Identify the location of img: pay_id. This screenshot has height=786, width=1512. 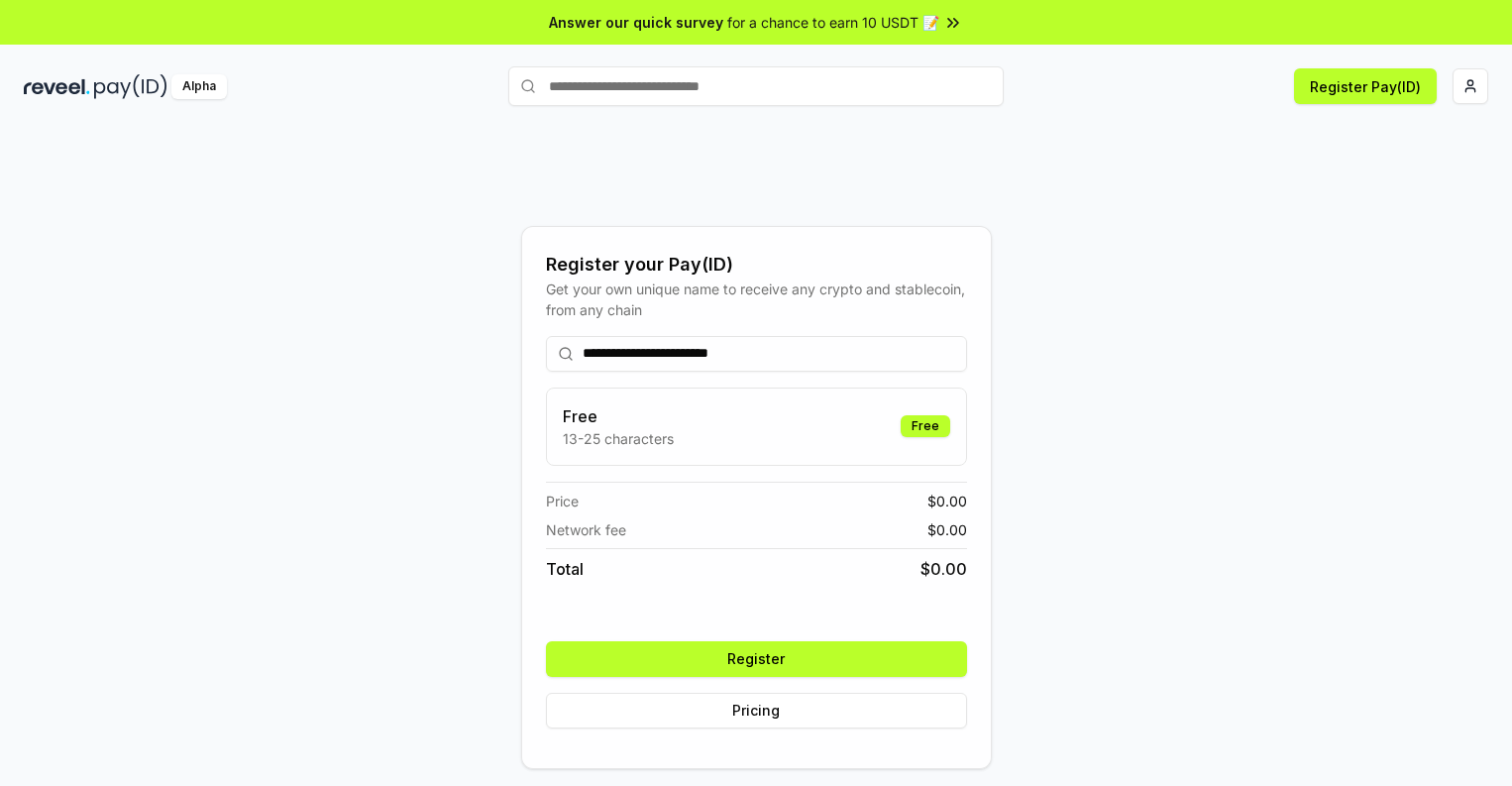
(131, 86).